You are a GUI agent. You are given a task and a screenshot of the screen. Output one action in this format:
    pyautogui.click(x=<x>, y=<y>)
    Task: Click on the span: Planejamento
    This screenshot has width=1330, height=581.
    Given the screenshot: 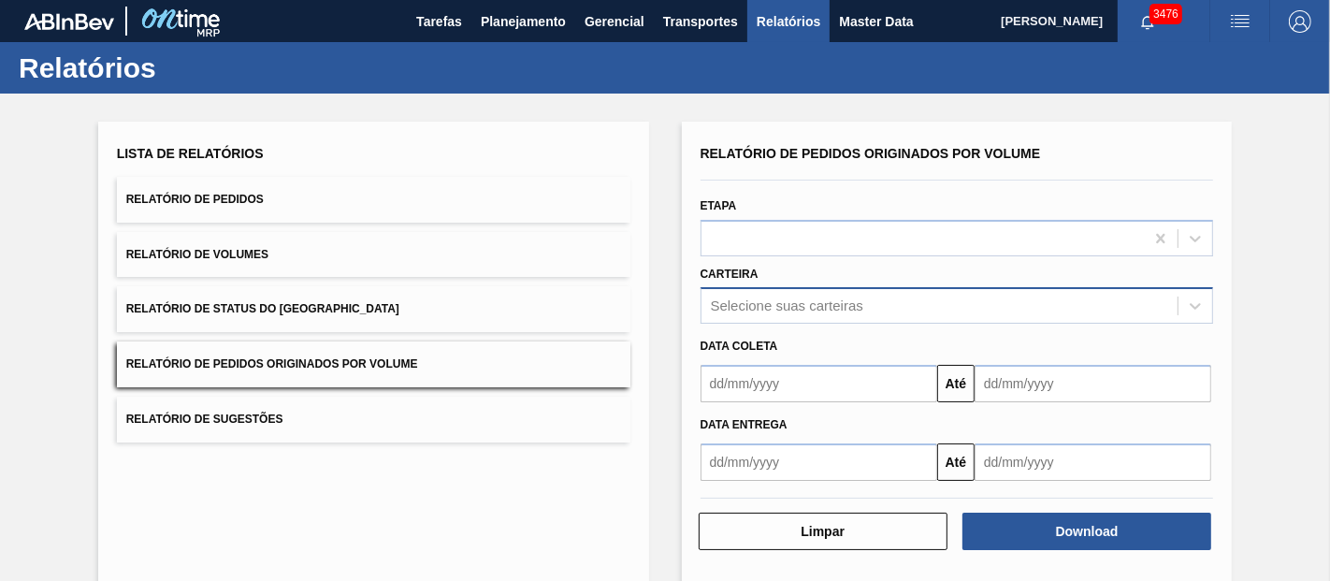 What is the action you would take?
    pyautogui.click(x=523, y=22)
    